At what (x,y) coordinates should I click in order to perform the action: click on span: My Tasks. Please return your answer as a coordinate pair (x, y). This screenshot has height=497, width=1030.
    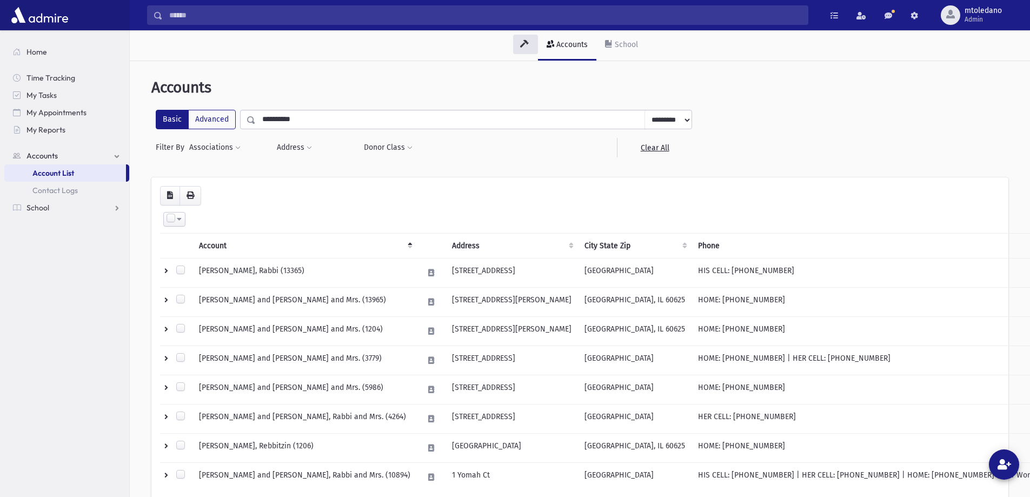
    Looking at the image, I should click on (42, 95).